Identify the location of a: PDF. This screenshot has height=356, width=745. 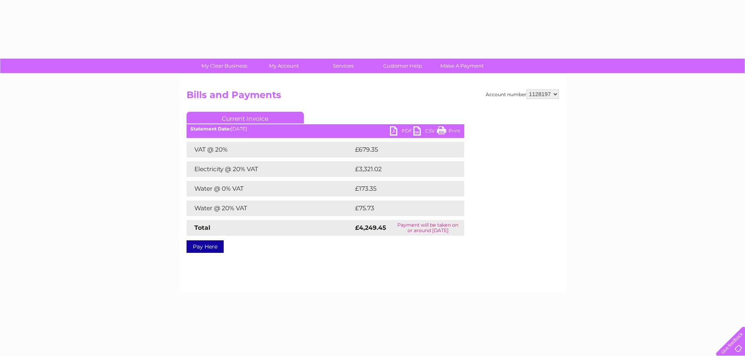
(401, 132).